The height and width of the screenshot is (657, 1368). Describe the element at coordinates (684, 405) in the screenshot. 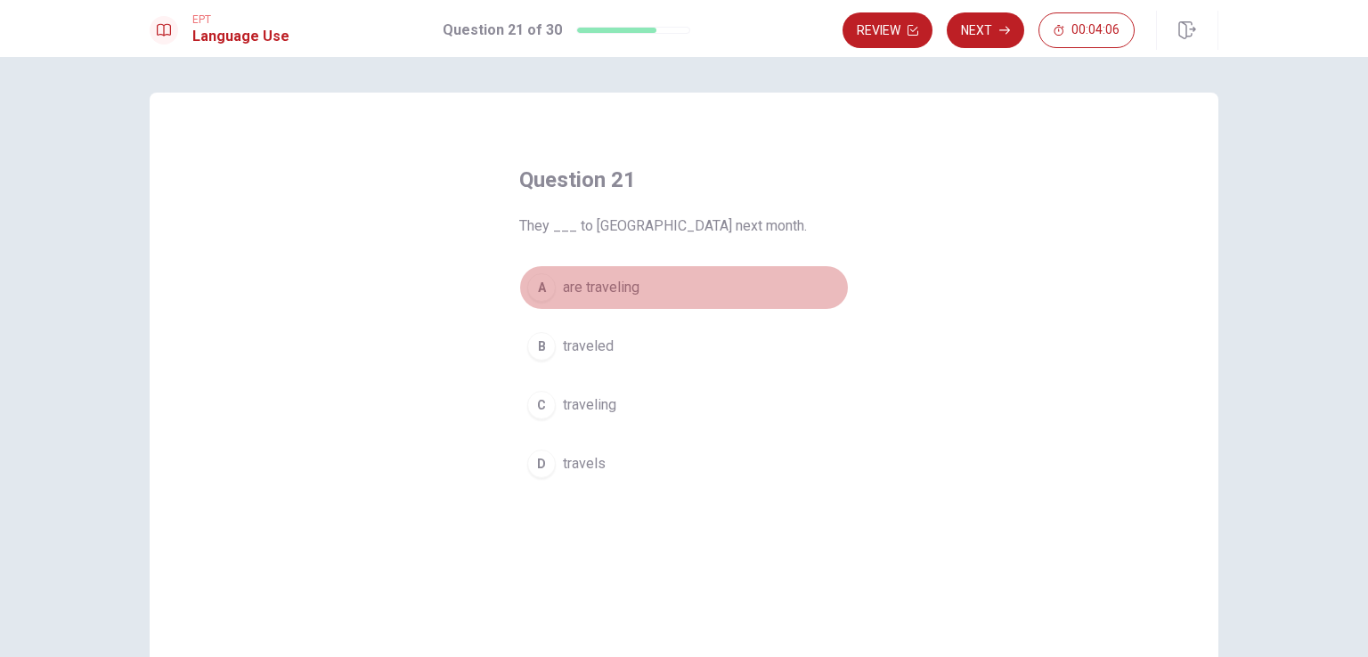

I see `button: Ctraveling` at that location.